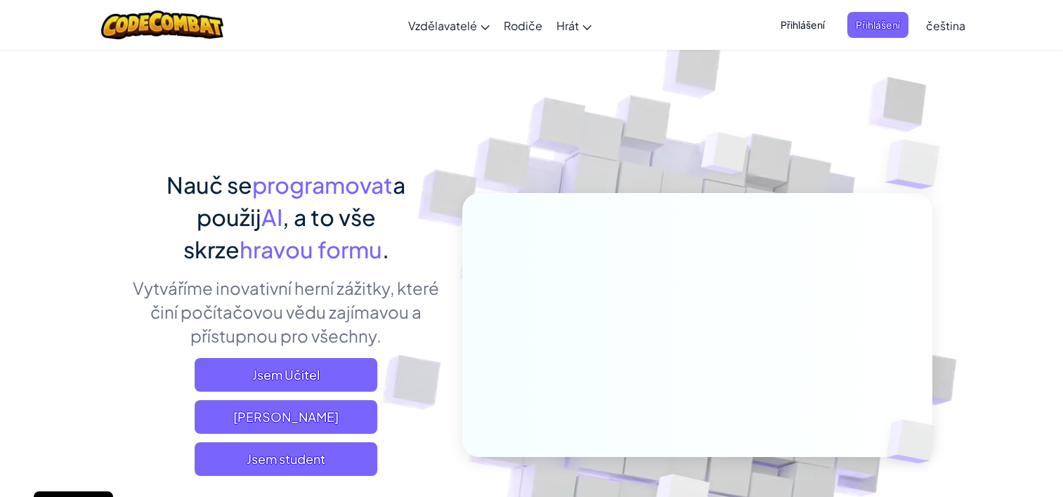 This screenshot has height=497, width=1063. I want to click on a: Vzdělavatelé, so click(449, 25).